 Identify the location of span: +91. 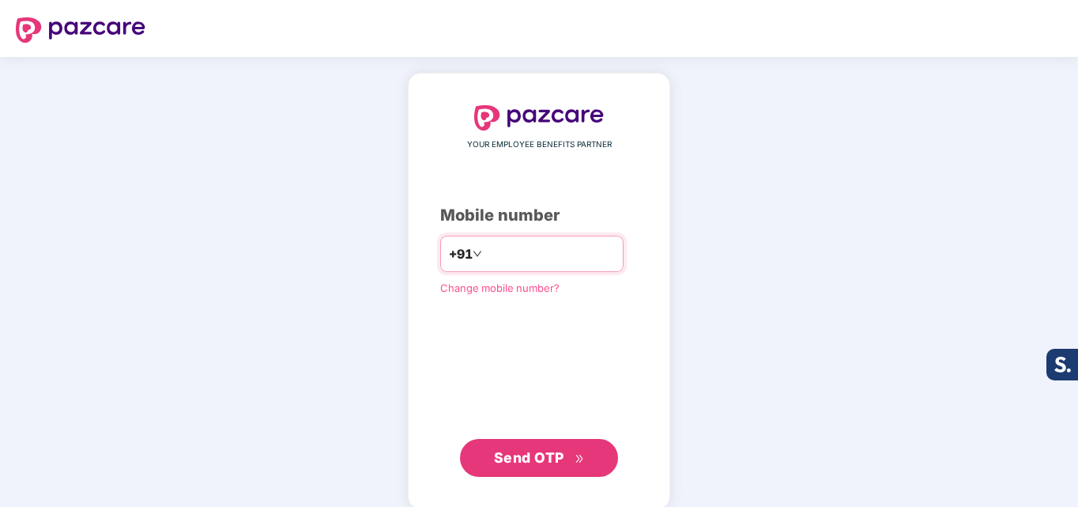
(461, 254).